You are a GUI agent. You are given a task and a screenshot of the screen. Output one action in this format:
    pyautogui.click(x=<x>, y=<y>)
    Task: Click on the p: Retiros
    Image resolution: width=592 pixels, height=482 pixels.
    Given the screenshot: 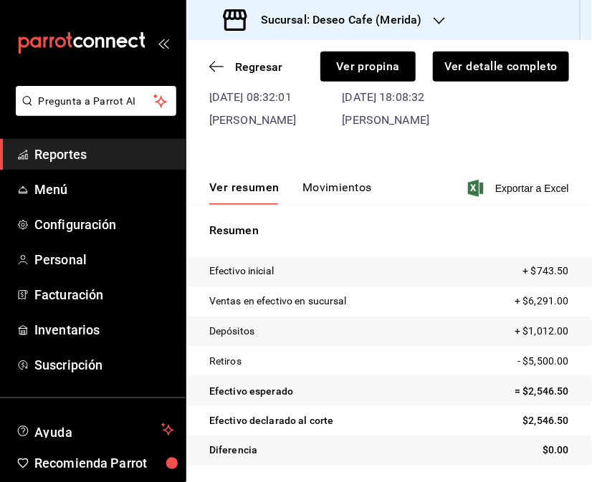 What is the action you would take?
    pyautogui.click(x=225, y=361)
    